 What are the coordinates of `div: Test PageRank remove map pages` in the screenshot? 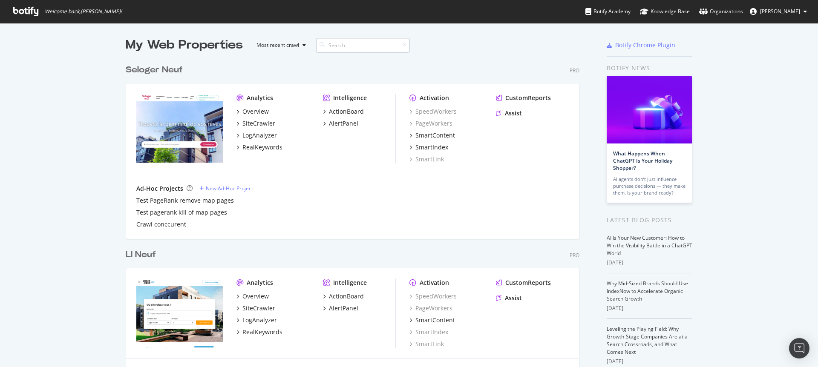 It's located at (185, 201).